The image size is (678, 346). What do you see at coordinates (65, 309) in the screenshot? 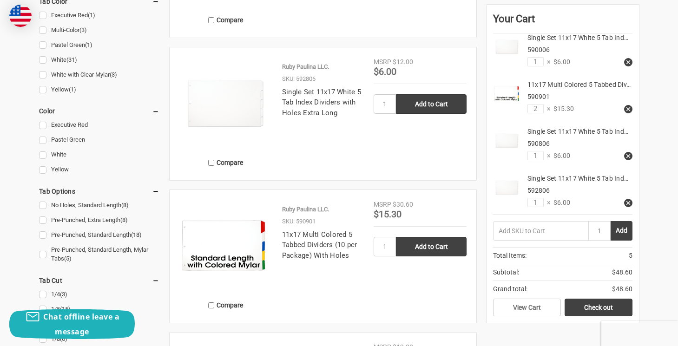
I see `span: (15)` at bounding box center [65, 309].